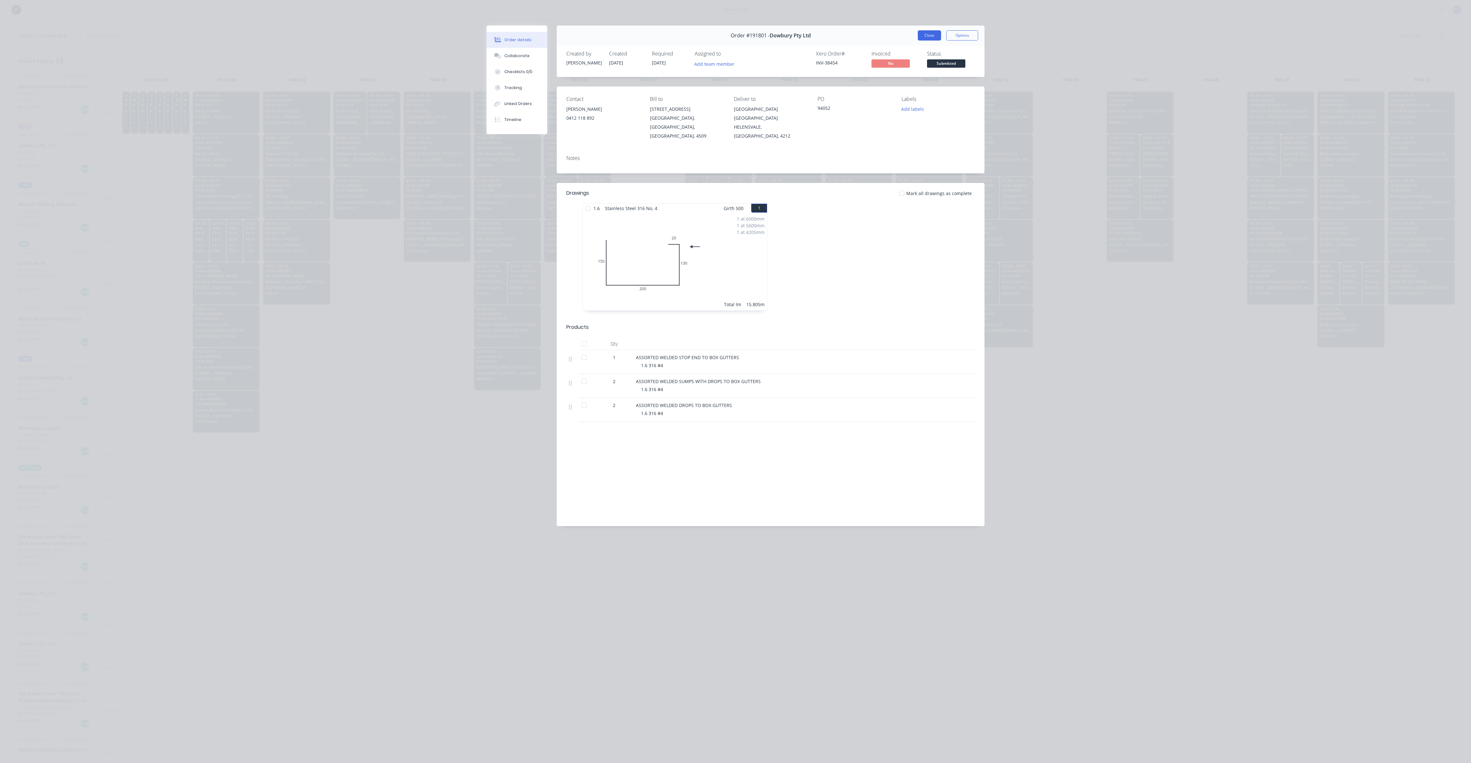  Describe the element at coordinates (840, 63) in the screenshot. I see `div: INV-38454` at that location.